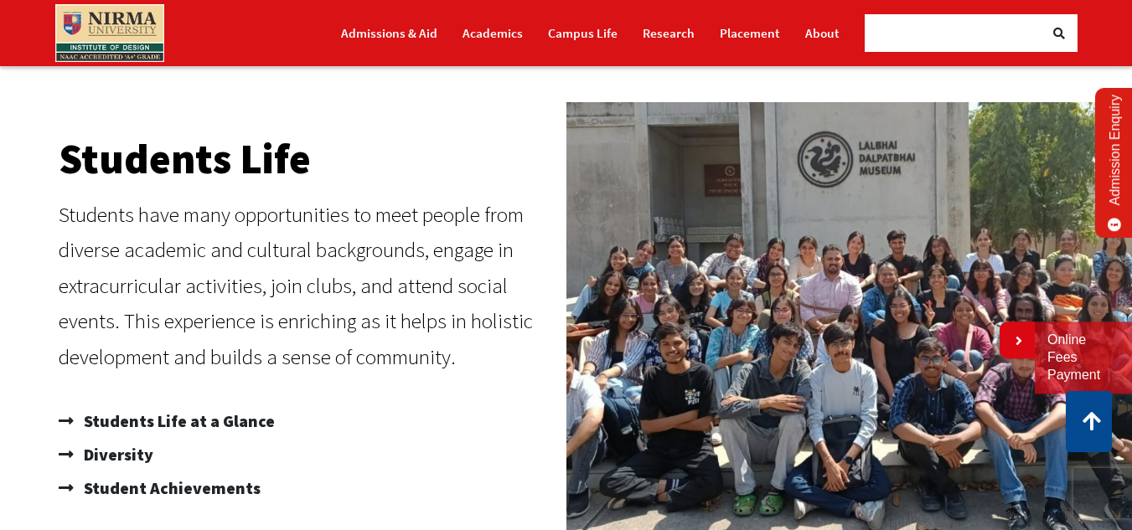 Image resolution: width=1132 pixels, height=530 pixels. What do you see at coordinates (308, 488) in the screenshot?
I see `a: Student Achievements` at bounding box center [308, 488].